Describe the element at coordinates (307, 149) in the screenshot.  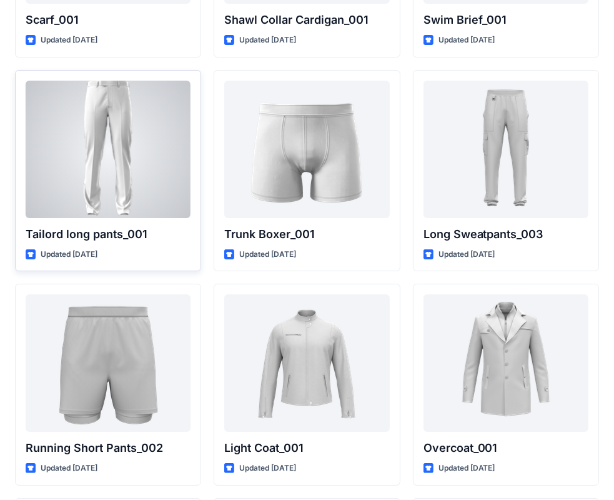
I see `a: Trunk Boxer_001` at that location.